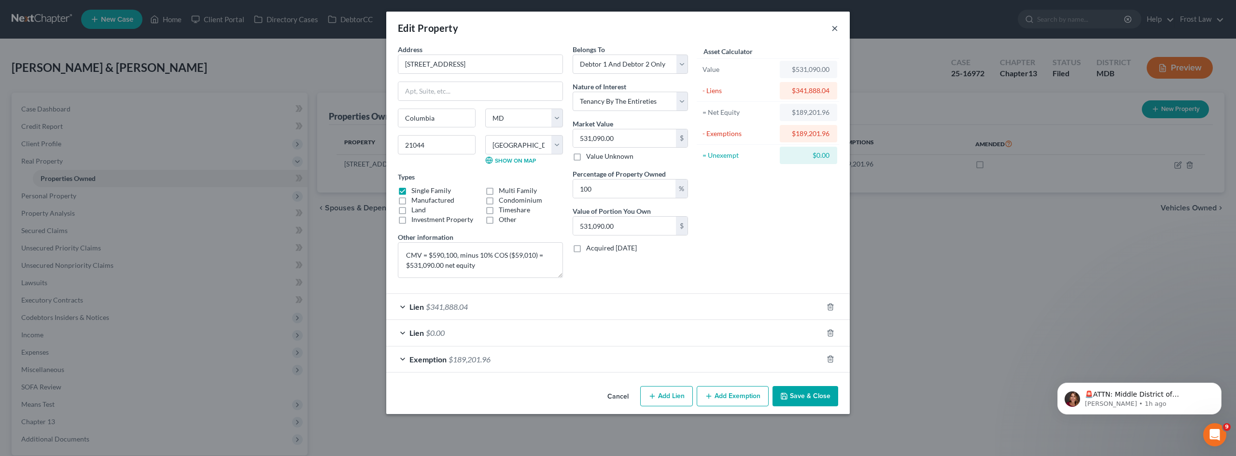 The height and width of the screenshot is (456, 1236). Describe the element at coordinates (520, 200) in the screenshot. I see `label: Condominium` at that location.